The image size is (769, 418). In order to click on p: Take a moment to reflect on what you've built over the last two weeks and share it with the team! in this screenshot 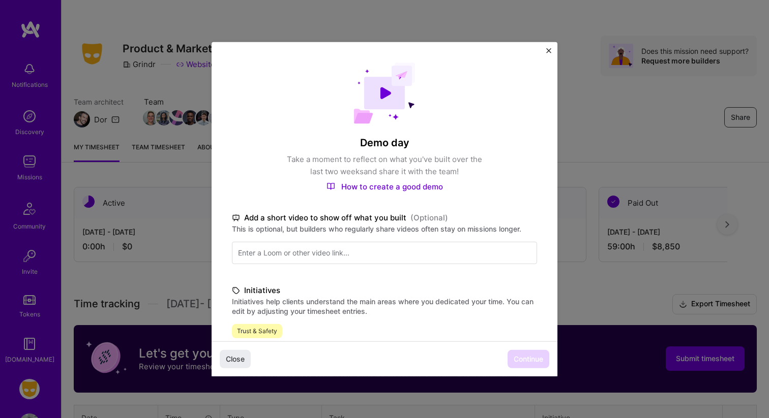, I will do `click(384, 165)`.